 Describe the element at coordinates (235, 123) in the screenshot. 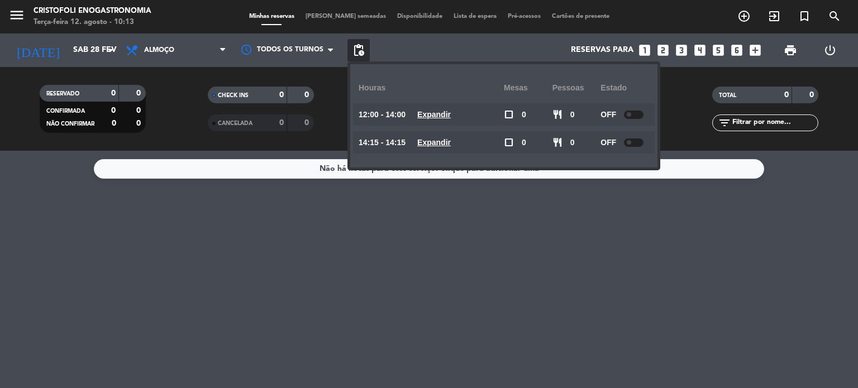

I see `span: CANCELADA` at that location.